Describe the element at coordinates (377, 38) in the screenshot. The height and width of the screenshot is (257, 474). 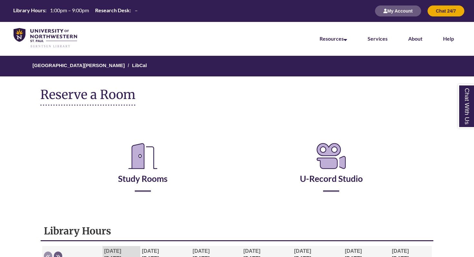
I see `a: Services` at that location.